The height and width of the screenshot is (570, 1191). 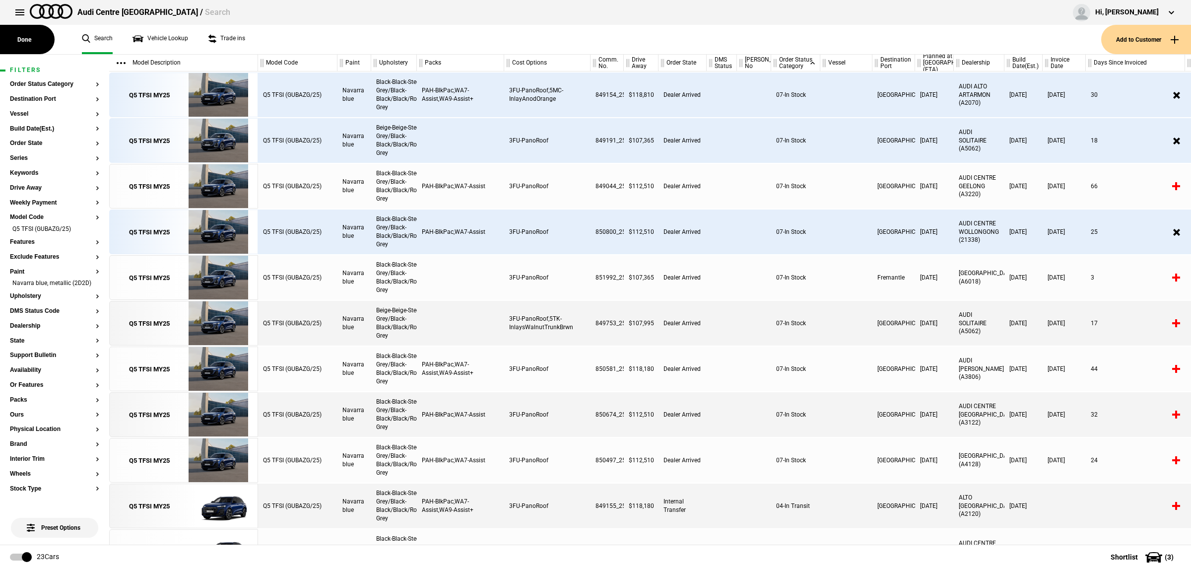 What do you see at coordinates (218, 415) in the screenshot?
I see `img: Audi_GUBAZG_25_FW_2D2D_3FU_PAH_WA7_6FJ_F80_H65_(Nadin:_3FU_6FJ_C56_F80_H65_PAH_WA7)_ext.png` at bounding box center [218, 415].